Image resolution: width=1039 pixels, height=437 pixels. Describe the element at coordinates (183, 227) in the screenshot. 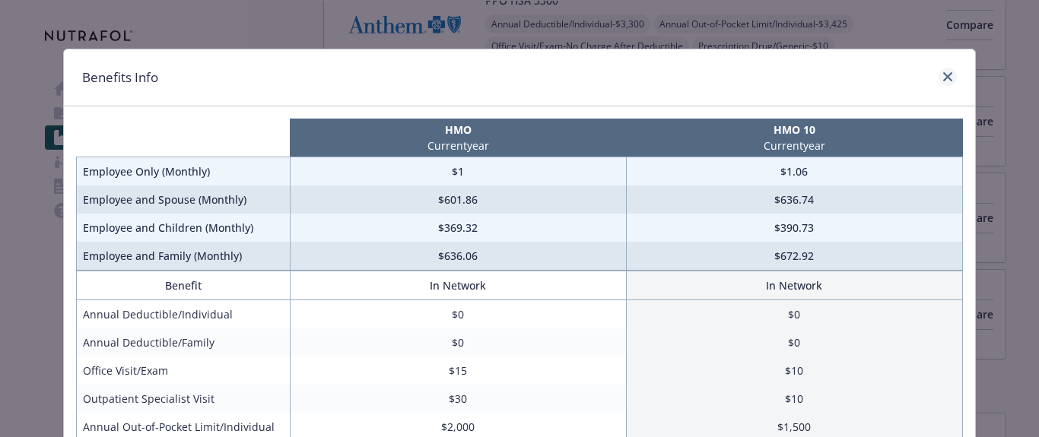

I see `td: Employee and Children (Monthly)` at that location.